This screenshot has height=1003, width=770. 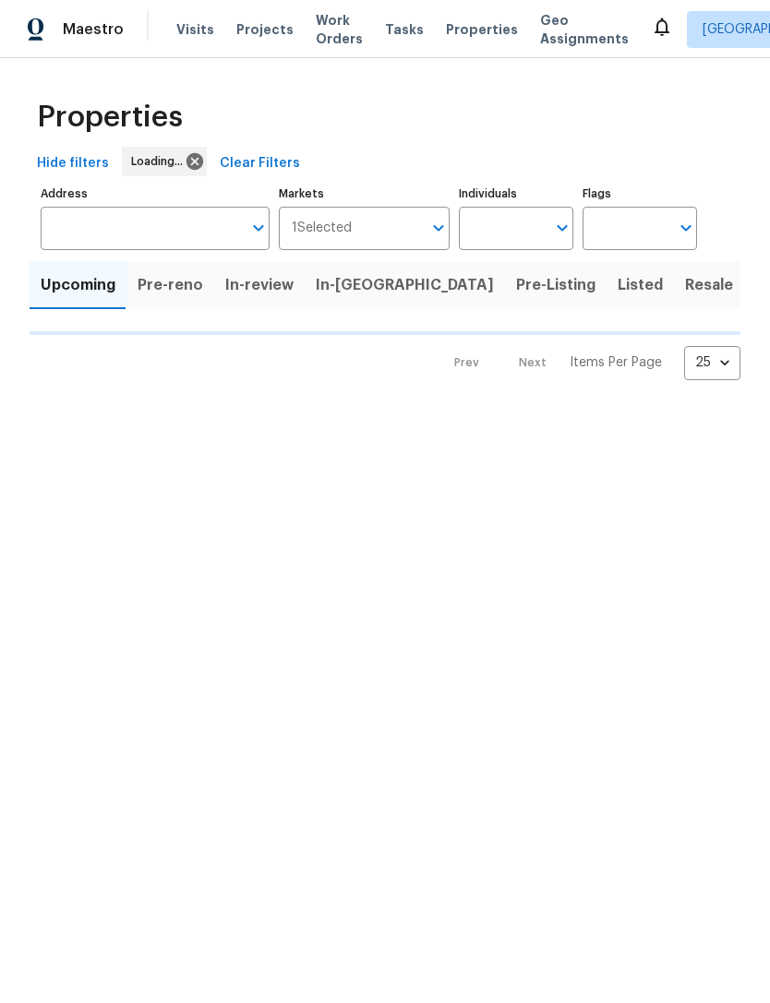 What do you see at coordinates (709, 285) in the screenshot?
I see `span: Resale` at bounding box center [709, 285].